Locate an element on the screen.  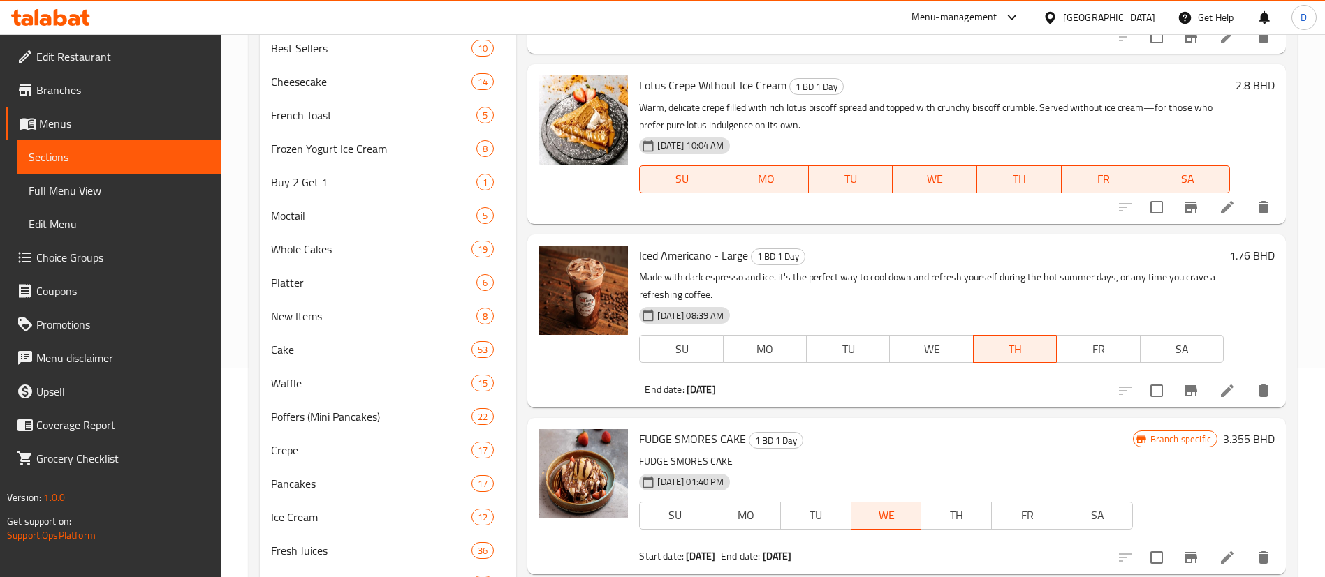
p: FUDGE SMORES CAKE is located at coordinates (885, 462).